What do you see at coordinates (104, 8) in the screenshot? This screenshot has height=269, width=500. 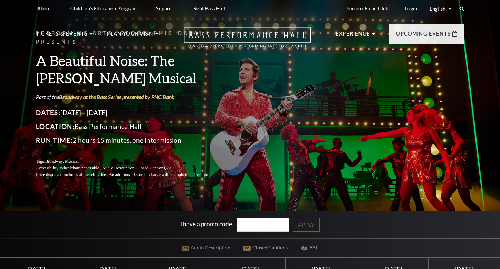 I see `p: Children's Education Program` at bounding box center [104, 8].